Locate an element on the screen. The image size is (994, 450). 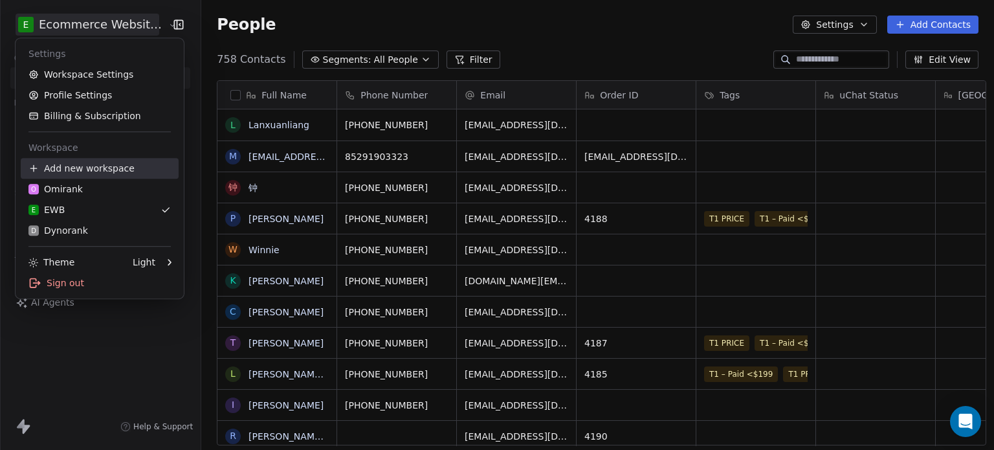
span: O is located at coordinates (34, 189).